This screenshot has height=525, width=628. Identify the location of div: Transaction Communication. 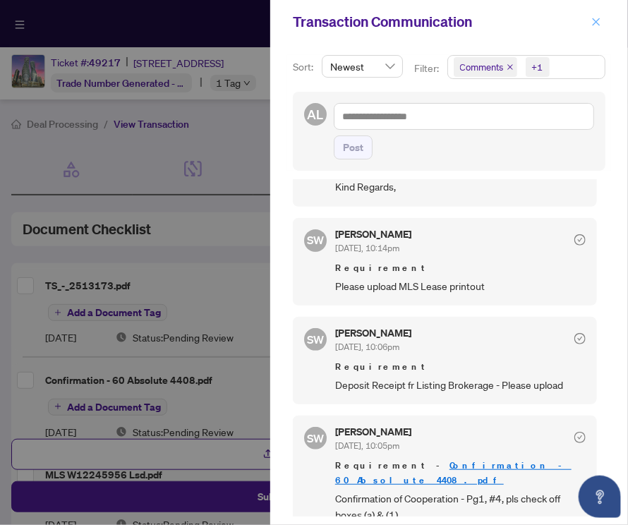
(440, 22).